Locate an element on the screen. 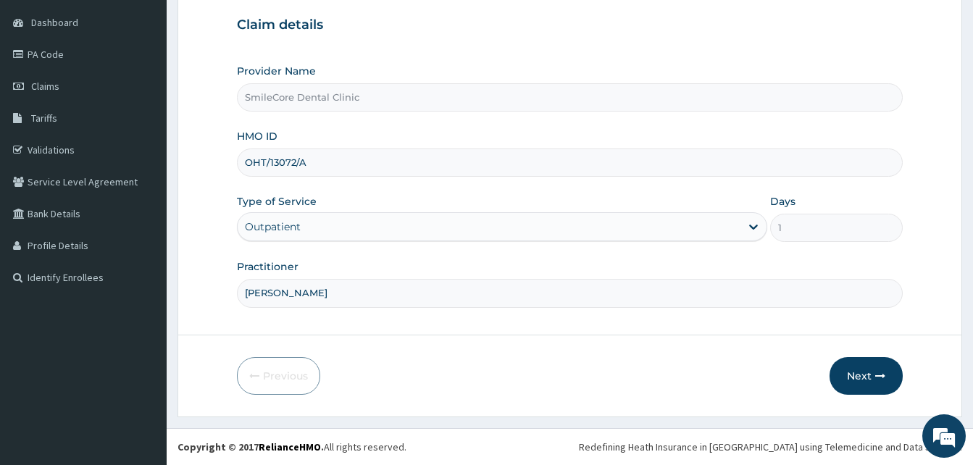 The height and width of the screenshot is (465, 973). input: Enter HMO ID is located at coordinates (570, 162).